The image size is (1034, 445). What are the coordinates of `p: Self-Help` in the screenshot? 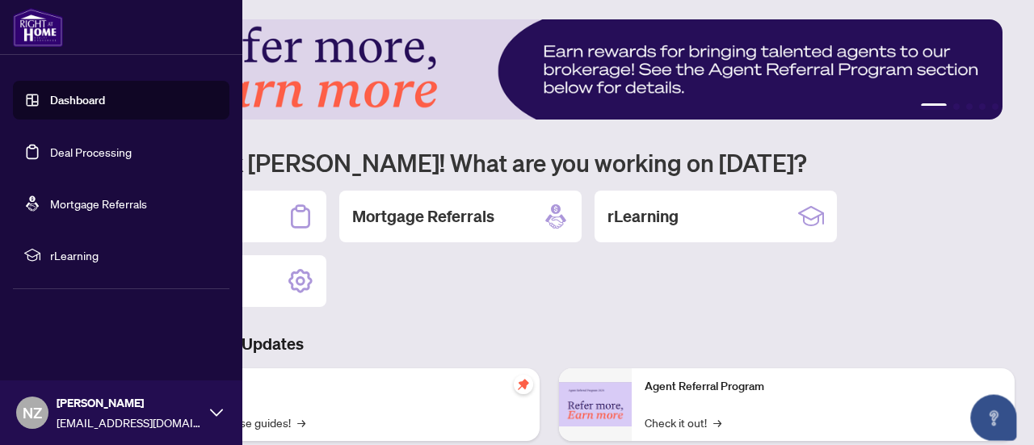 It's located at (348, 387).